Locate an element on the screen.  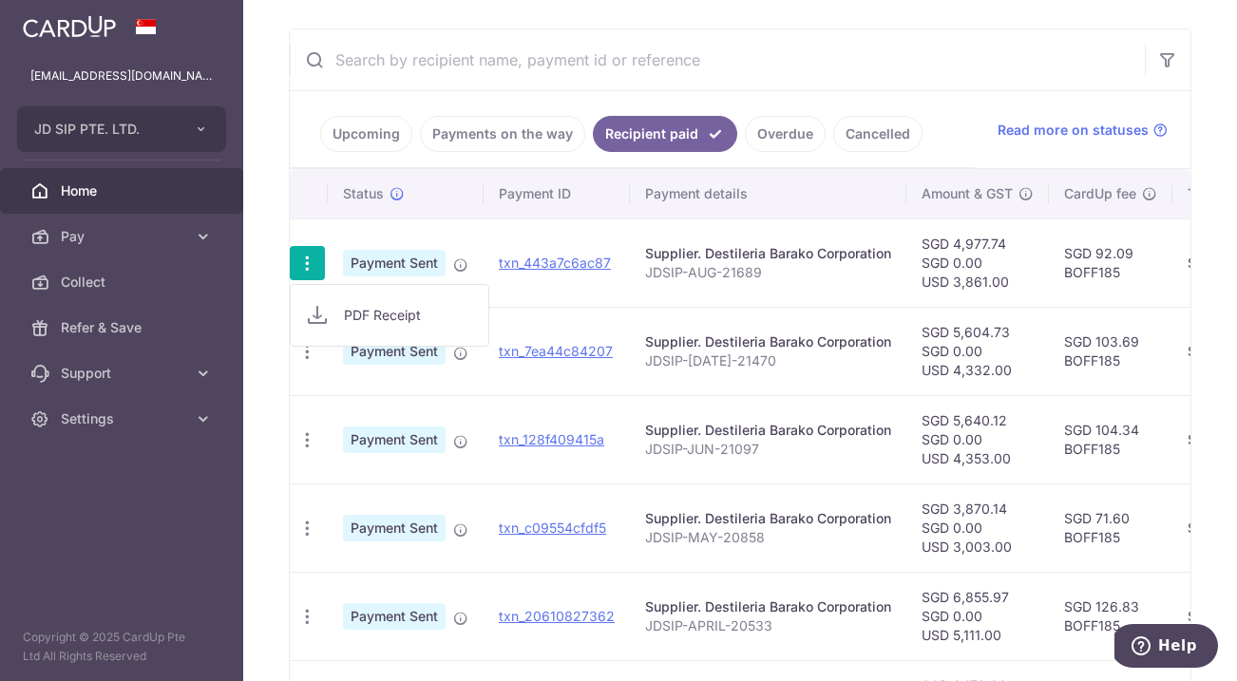
td: SGD 5,604.73 SGD 0.00 USD 4,332.00 is located at coordinates (978, 351).